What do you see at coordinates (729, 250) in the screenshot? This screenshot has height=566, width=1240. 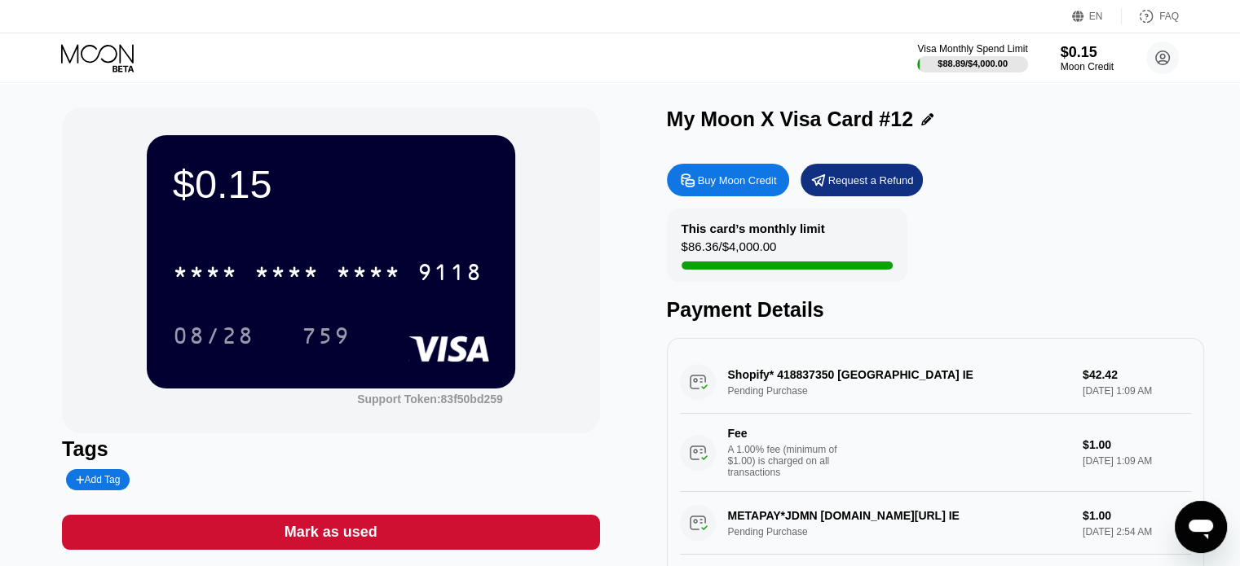 I see `div: $86.36 / $4,000.00` at bounding box center [729, 250].